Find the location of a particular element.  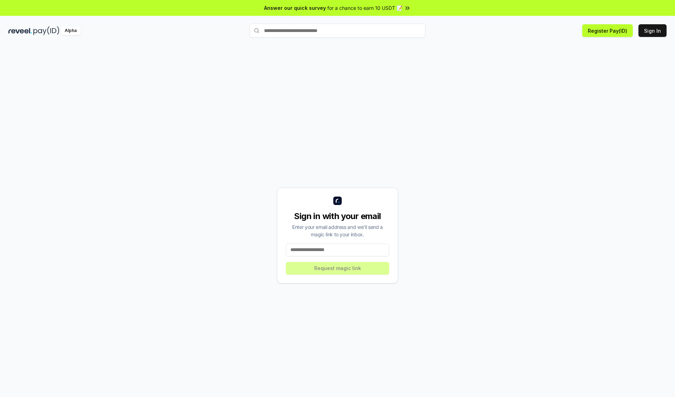

button: Register Pay(ID) is located at coordinates (607, 31).